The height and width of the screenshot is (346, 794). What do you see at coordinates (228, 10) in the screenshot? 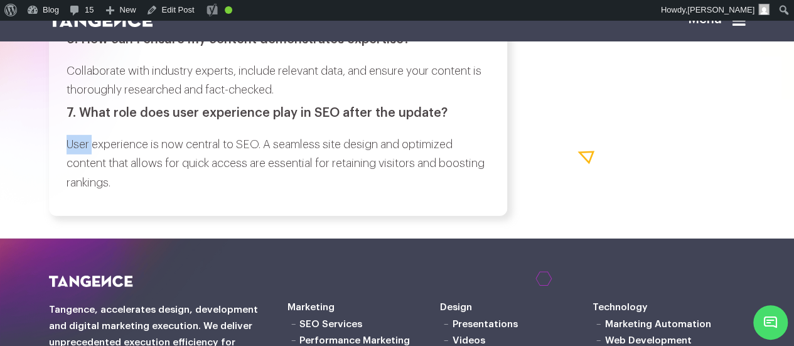
I see `div: Good` at bounding box center [228, 10].